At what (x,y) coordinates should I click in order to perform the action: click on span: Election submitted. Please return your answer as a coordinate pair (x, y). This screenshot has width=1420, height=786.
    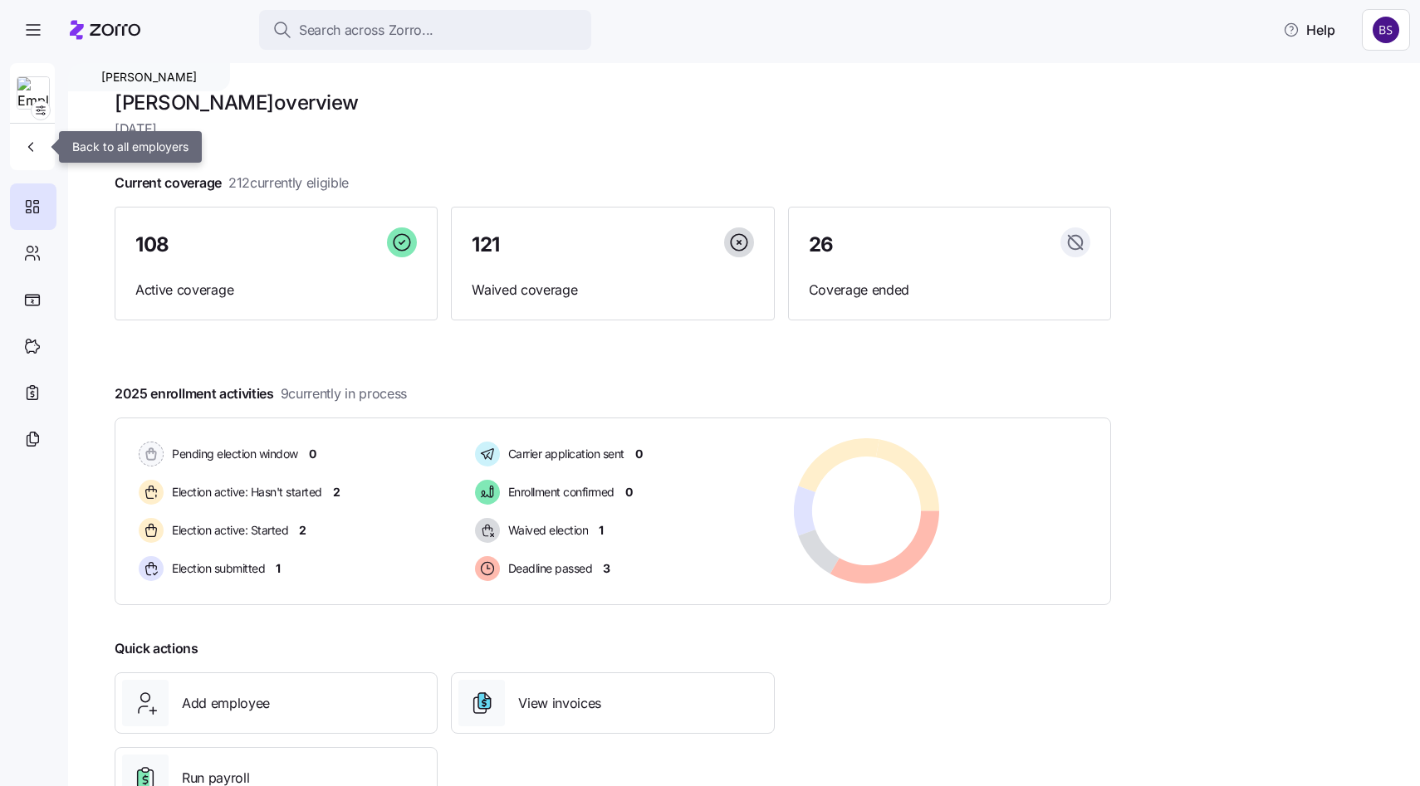
    Looking at the image, I should click on (216, 569).